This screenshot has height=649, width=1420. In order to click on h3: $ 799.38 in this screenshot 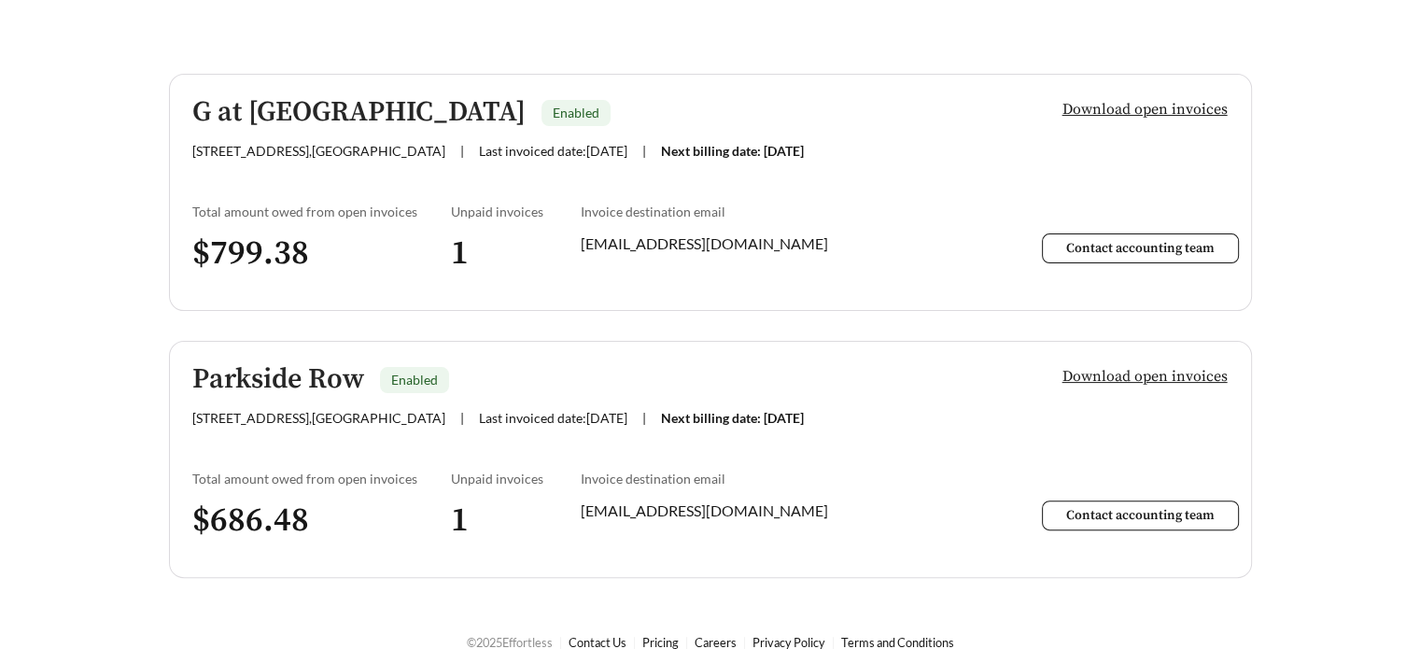, I will do `click(322, 253)`.